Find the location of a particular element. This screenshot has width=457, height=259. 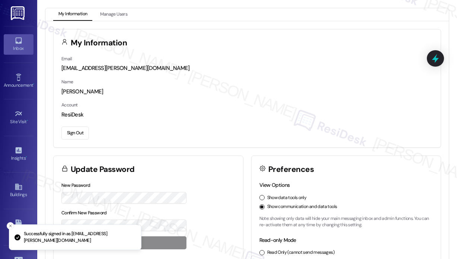

button: Close toast is located at coordinates (10, 226).